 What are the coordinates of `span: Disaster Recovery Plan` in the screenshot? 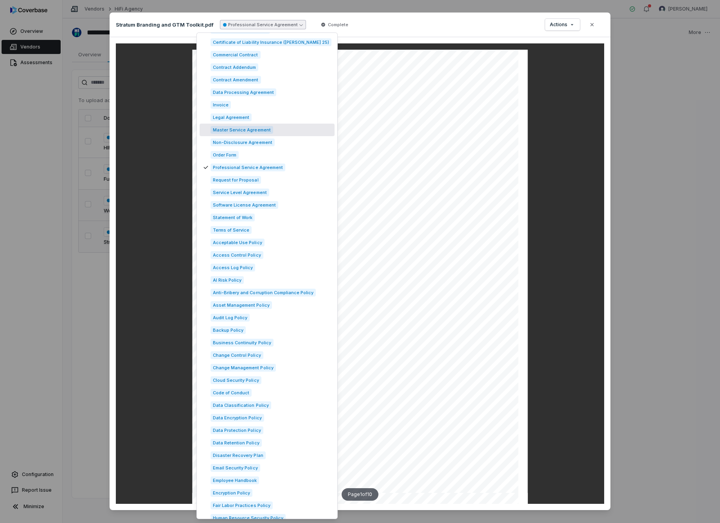 It's located at (238, 456).